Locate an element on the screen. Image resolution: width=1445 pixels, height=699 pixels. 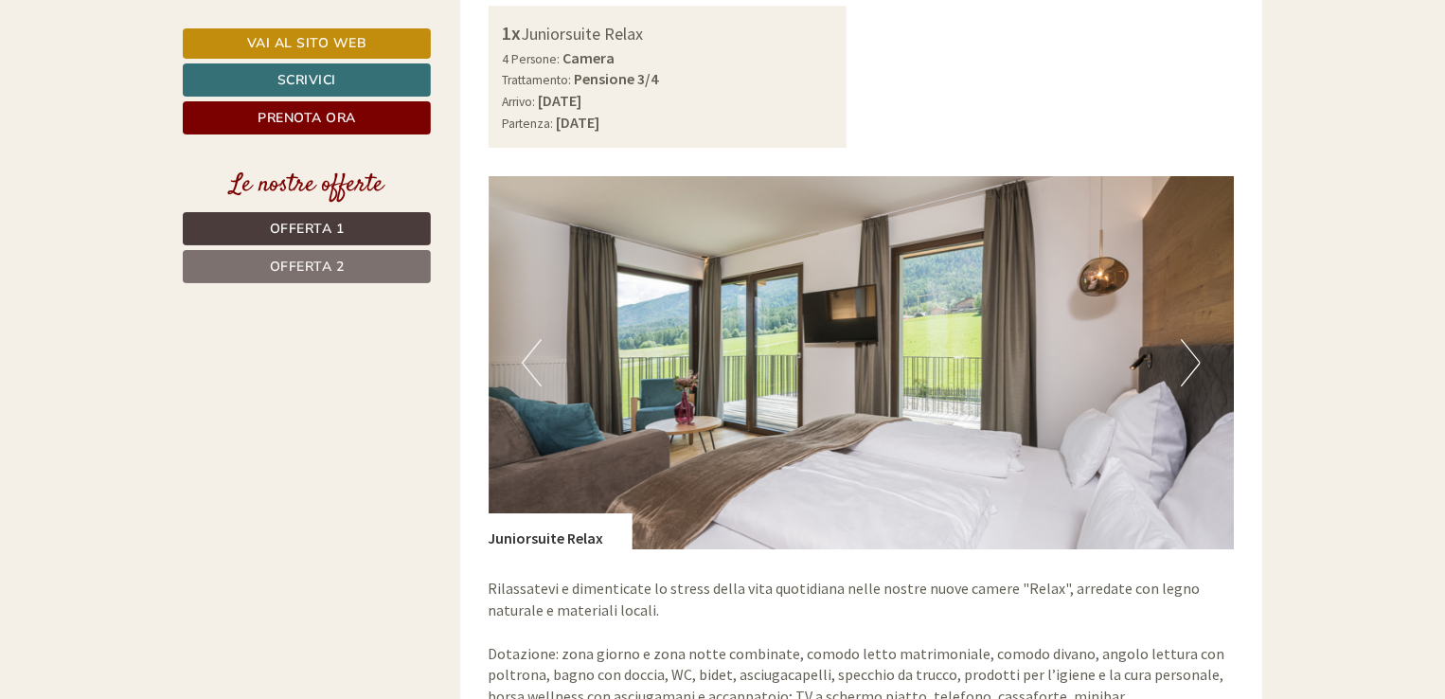
b: Pensione 3/4 is located at coordinates (617, 79).